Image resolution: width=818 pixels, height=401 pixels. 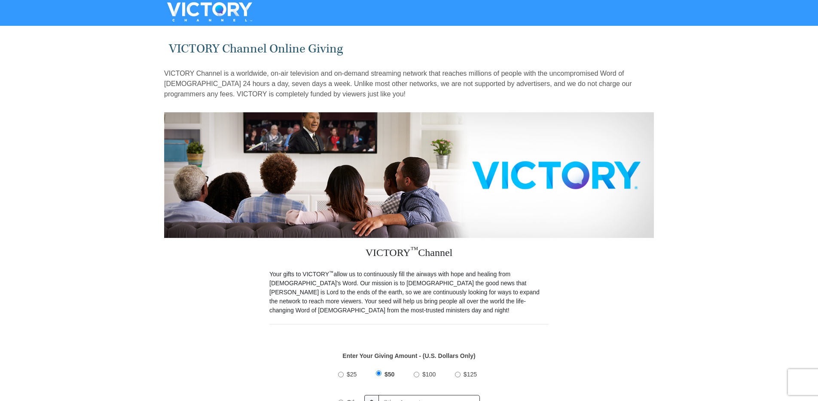 I want to click on img: VICTORYTHON - VICTORY Channel, so click(x=210, y=12).